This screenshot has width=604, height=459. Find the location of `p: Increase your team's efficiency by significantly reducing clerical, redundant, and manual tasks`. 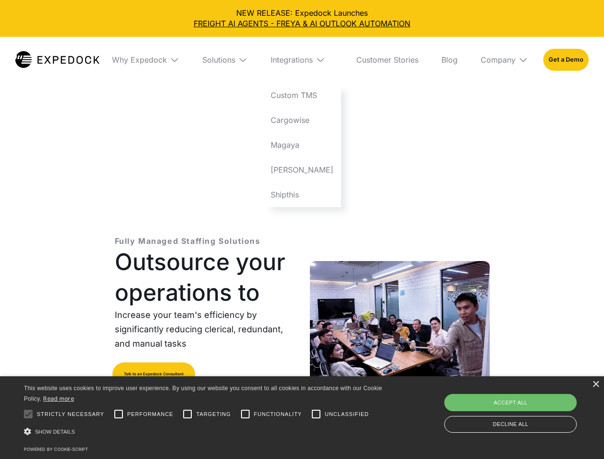

p: Increase your team's efficiency by significantly reducing clerical, redundant, and manual tasks is located at coordinates (205, 329).